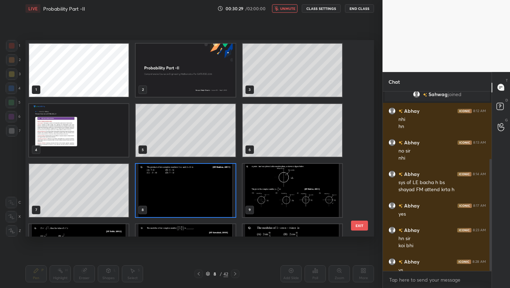 The height and width of the screenshot is (288, 510). I want to click on div: no sir, so click(442, 151).